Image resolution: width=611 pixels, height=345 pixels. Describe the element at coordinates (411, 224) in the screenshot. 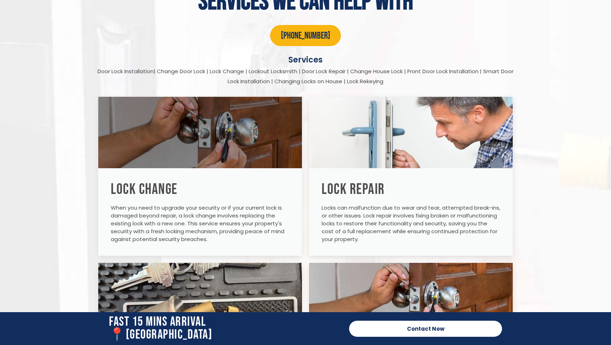

I see `div: Locks can malfunction due to wear and tear, attempted break-ins, or other issues. Lock repair inv...` at that location.